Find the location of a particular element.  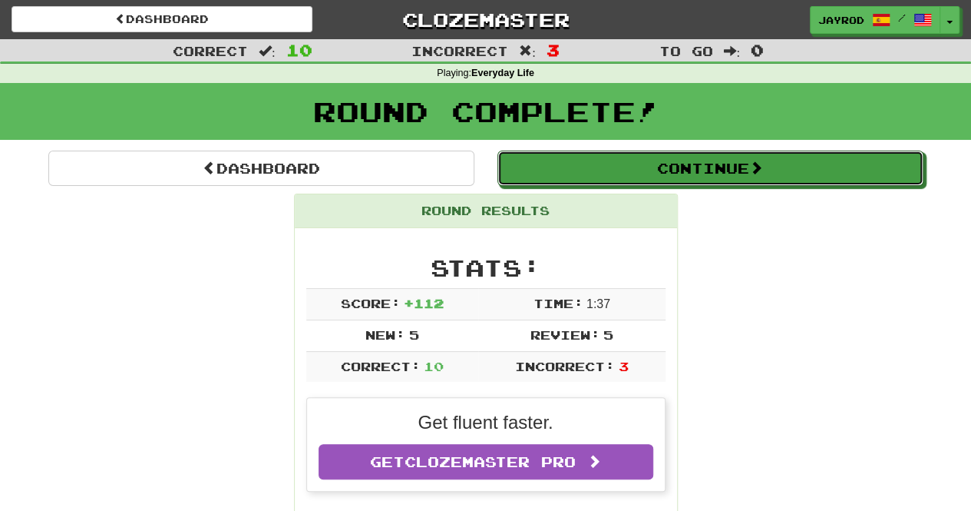

span: Review: is located at coordinates (564, 334).